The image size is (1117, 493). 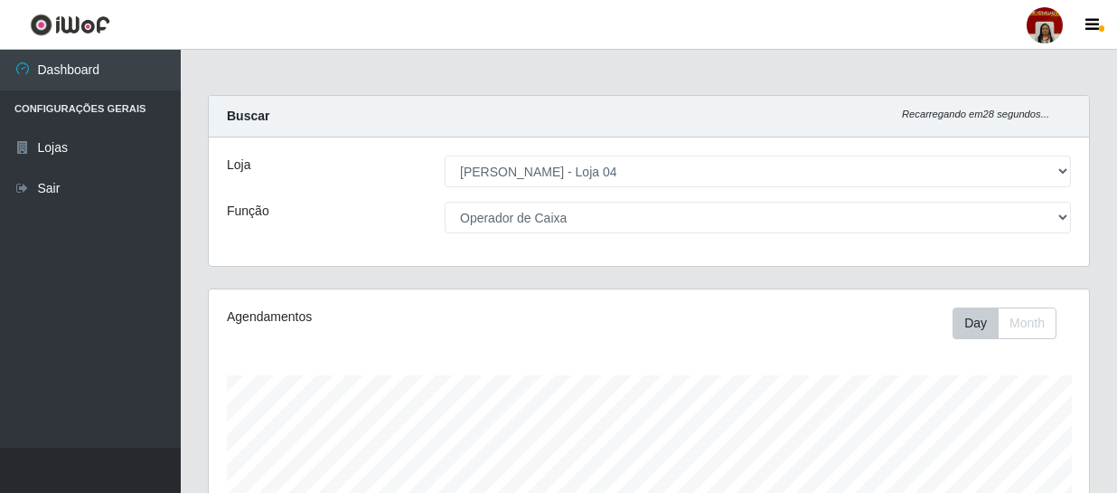 What do you see at coordinates (395, 316) in the screenshot?
I see `div: Agendamentos` at bounding box center [395, 316].